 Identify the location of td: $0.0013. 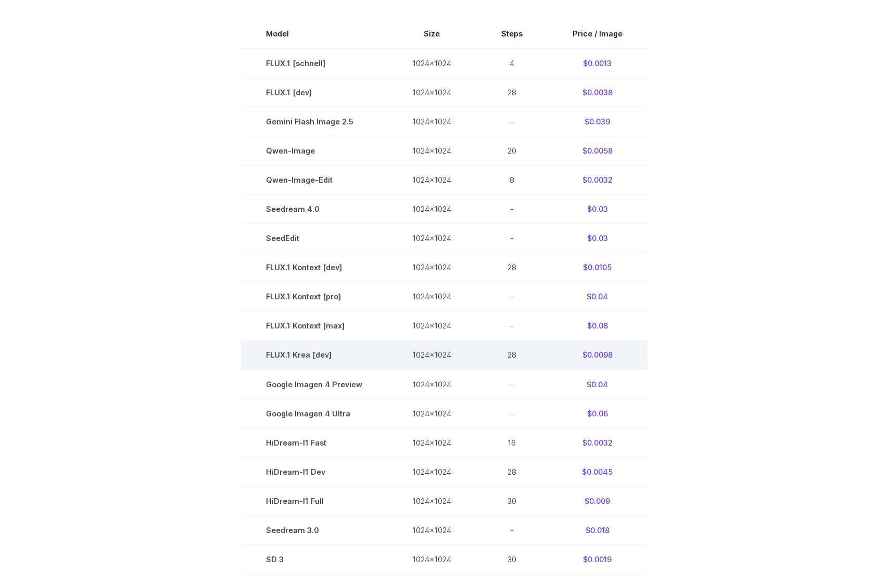
(598, 63).